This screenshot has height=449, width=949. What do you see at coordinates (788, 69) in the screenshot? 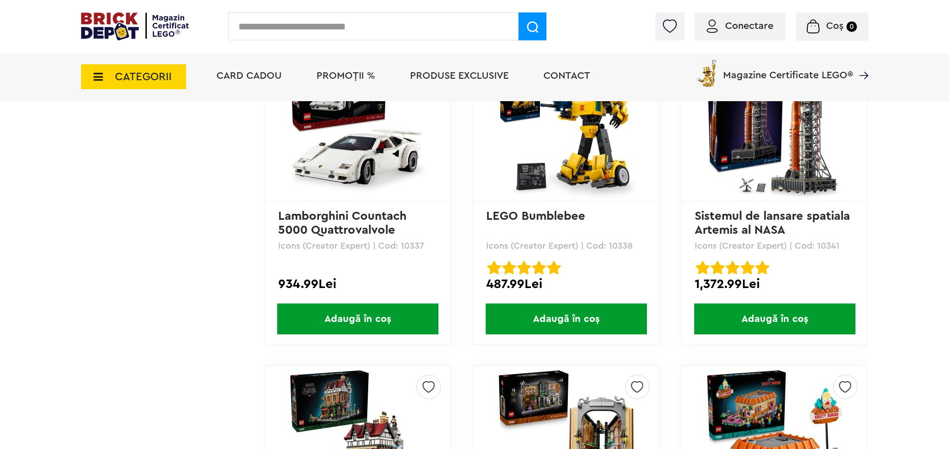
I see `span: Magazine Certificate LEGO®` at bounding box center [788, 69].